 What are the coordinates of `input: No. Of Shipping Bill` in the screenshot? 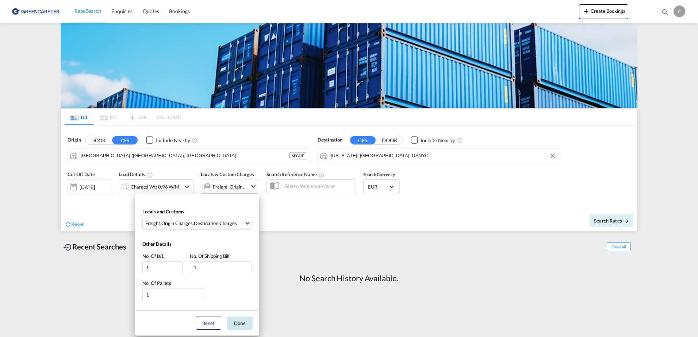 It's located at (221, 268).